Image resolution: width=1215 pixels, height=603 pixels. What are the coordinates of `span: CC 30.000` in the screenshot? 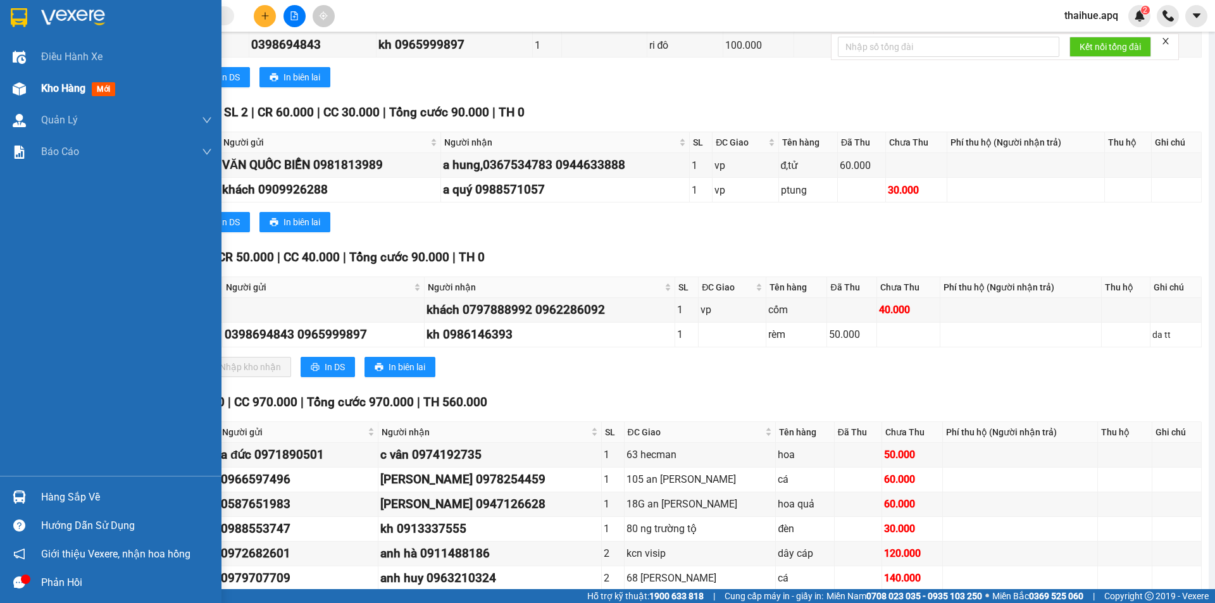 It's located at (351, 112).